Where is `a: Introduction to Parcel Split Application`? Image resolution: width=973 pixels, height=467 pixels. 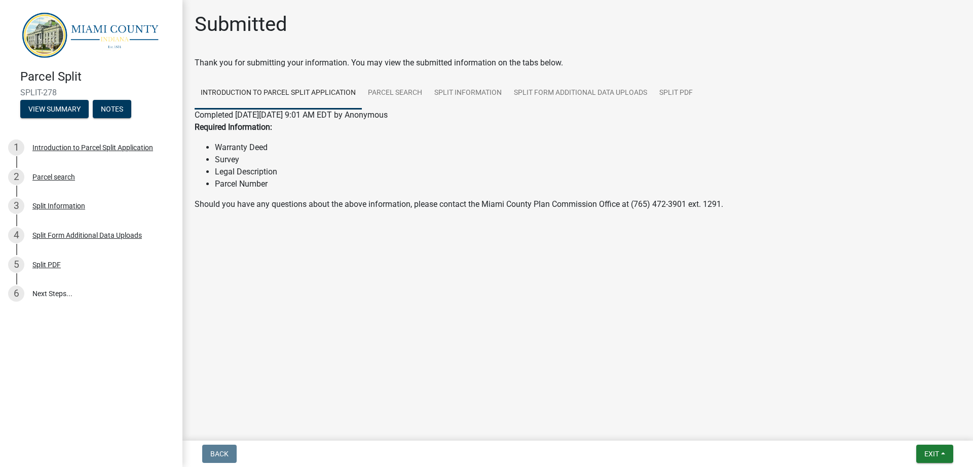 a: Introduction to Parcel Split Application is located at coordinates (278, 93).